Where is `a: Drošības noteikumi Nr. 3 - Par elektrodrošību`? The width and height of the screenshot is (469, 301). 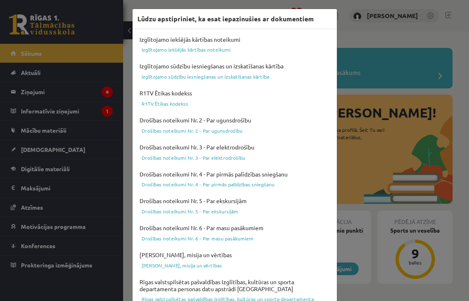 a: Drošības noteikumi Nr. 3 - Par elektrodrošību is located at coordinates (234, 158).